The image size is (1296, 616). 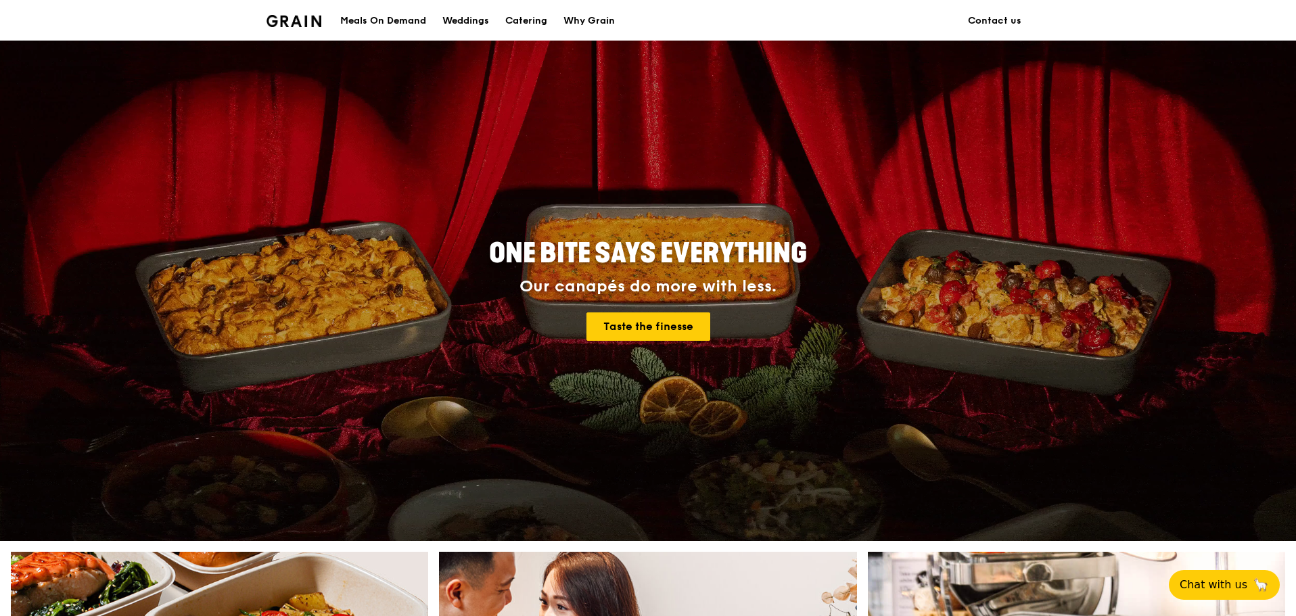 I want to click on a: Weddings, so click(x=466, y=21).